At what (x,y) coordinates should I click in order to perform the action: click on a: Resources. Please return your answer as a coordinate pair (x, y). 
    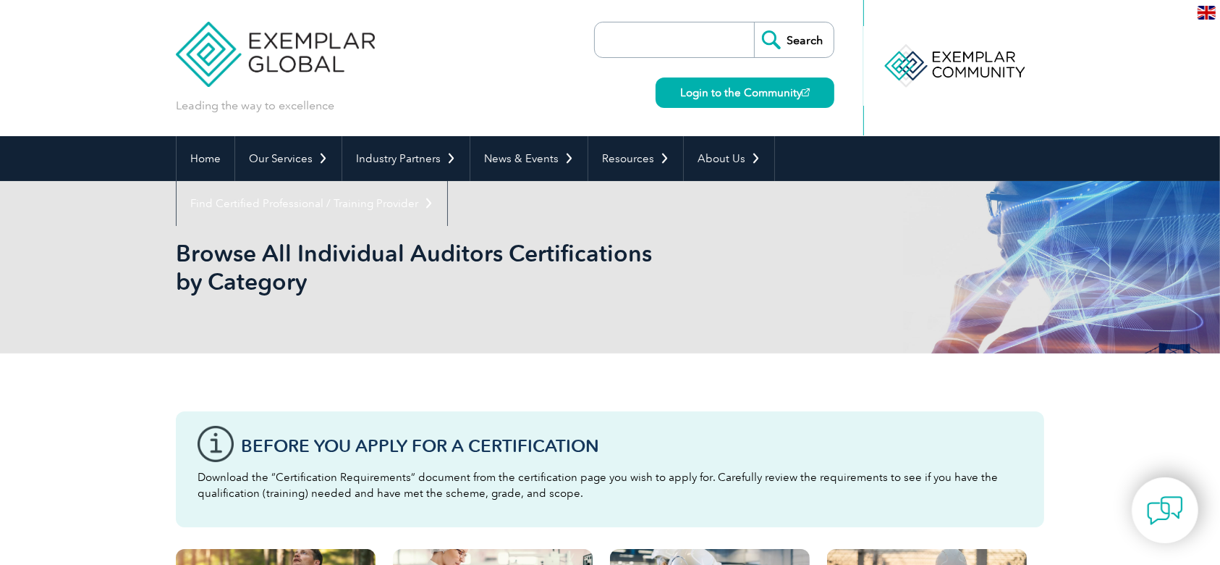
    Looking at the image, I should click on (636, 159).